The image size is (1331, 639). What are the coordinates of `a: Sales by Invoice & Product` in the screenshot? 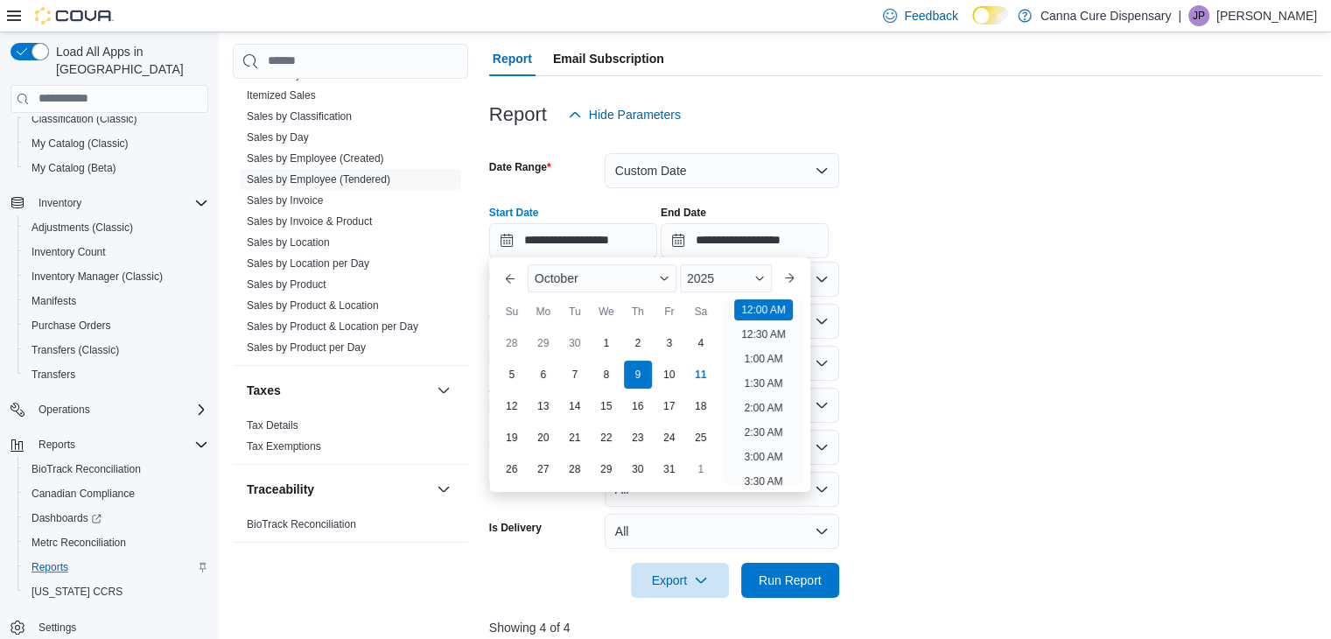 It's located at (309, 221).